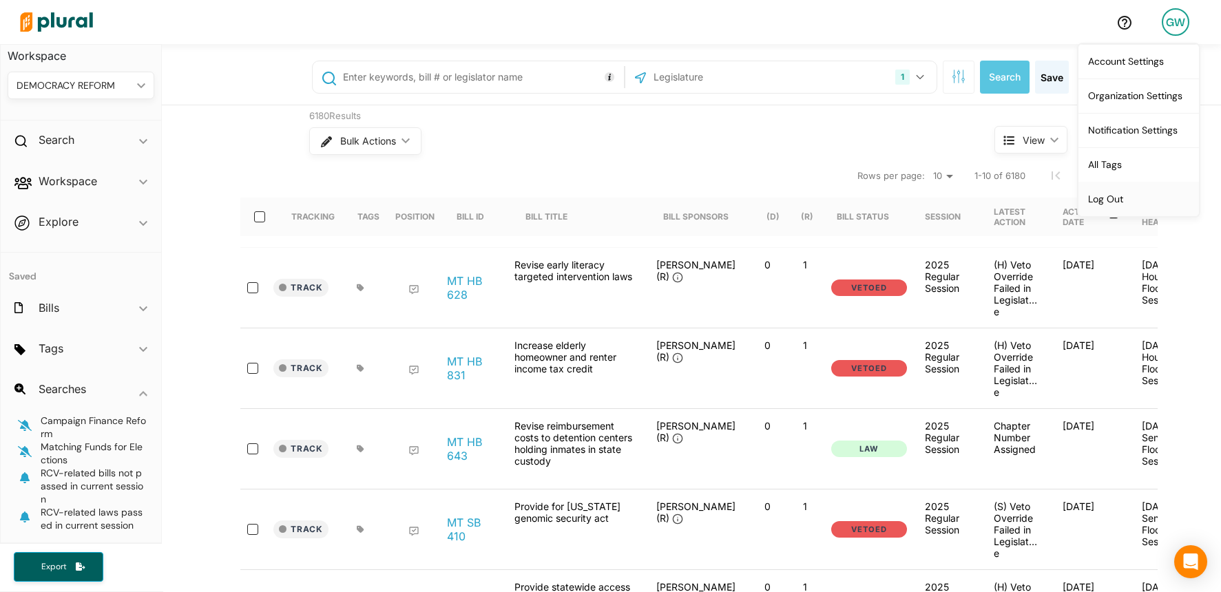 The height and width of the screenshot is (592, 1221). What do you see at coordinates (59, 567) in the screenshot?
I see `button: Export` at bounding box center [59, 567].